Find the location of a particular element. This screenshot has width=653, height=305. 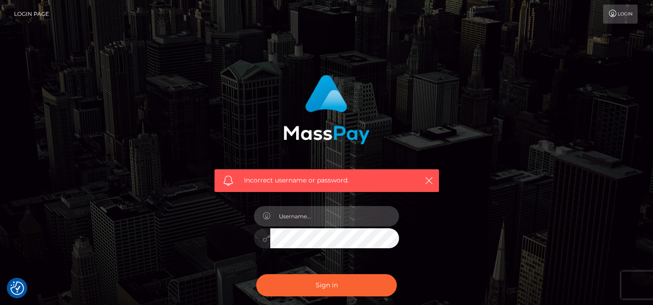

img: MassPay Login is located at coordinates (326, 109).